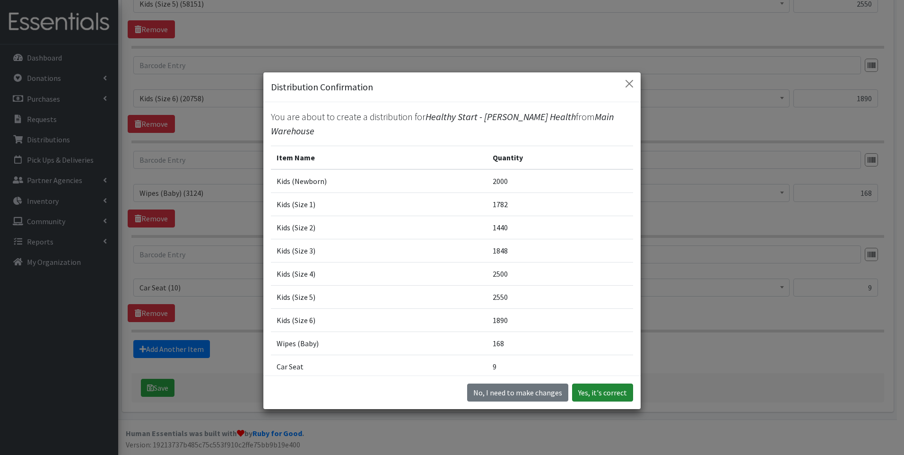 This screenshot has height=455, width=904. What do you see at coordinates (379, 251) in the screenshot?
I see `td: Kids (Size 3)` at bounding box center [379, 251].